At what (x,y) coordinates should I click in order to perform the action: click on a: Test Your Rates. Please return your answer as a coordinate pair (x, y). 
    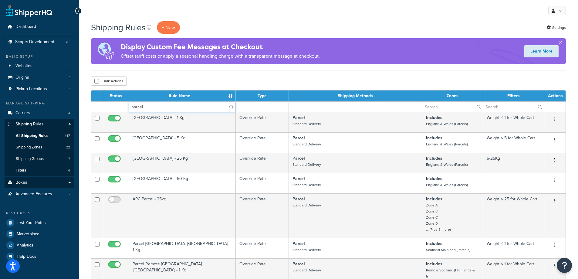
    Looking at the image, I should click on (39, 223).